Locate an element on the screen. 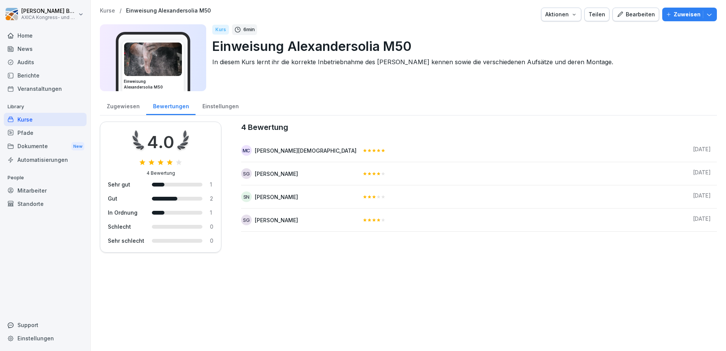  div: 4.0 is located at coordinates (161, 142).